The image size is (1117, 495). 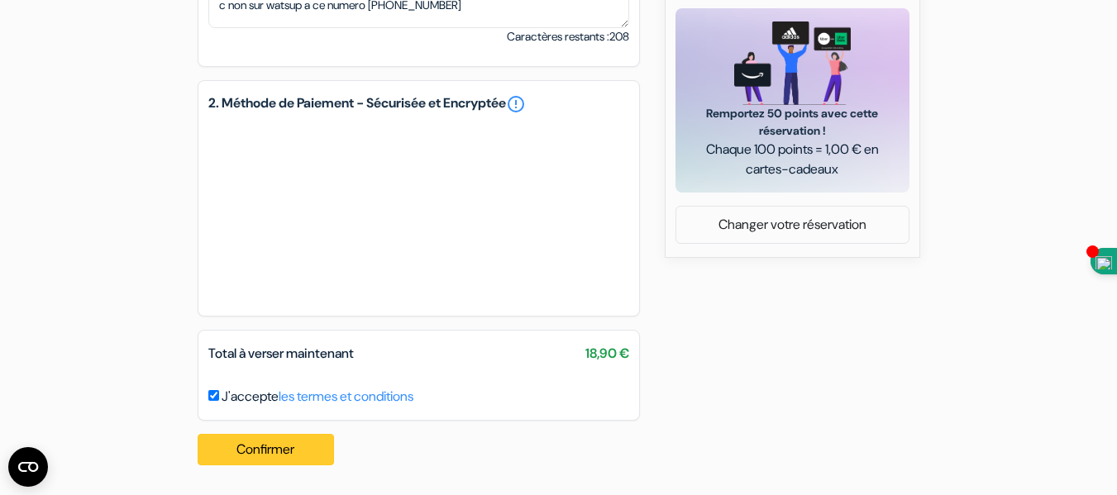 What do you see at coordinates (619, 36) in the screenshot?
I see `span: 208` at bounding box center [619, 36].